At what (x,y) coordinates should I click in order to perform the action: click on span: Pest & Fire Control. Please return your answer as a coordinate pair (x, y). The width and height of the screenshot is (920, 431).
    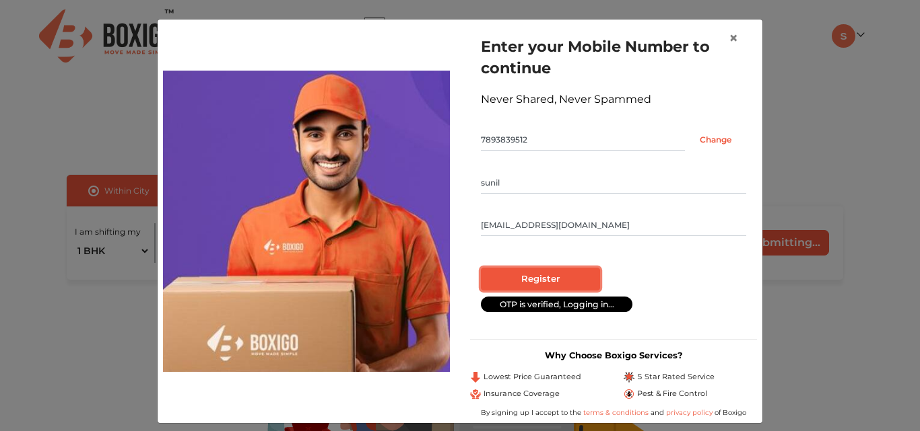
    Looking at the image, I should click on (672, 394).